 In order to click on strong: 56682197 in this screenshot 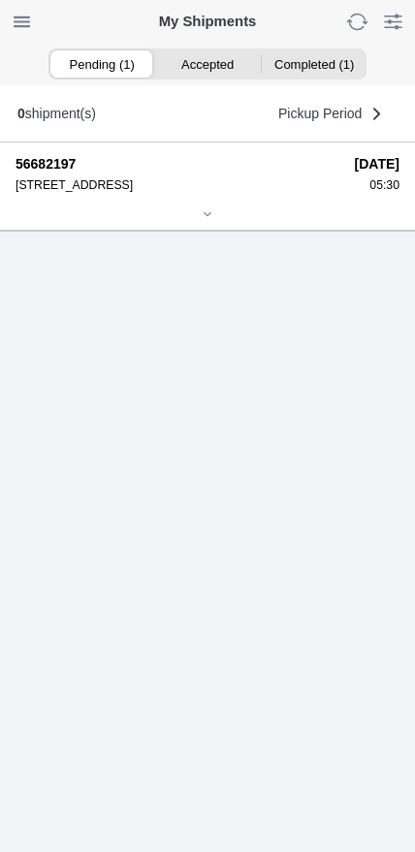, I will do `click(178, 164)`.